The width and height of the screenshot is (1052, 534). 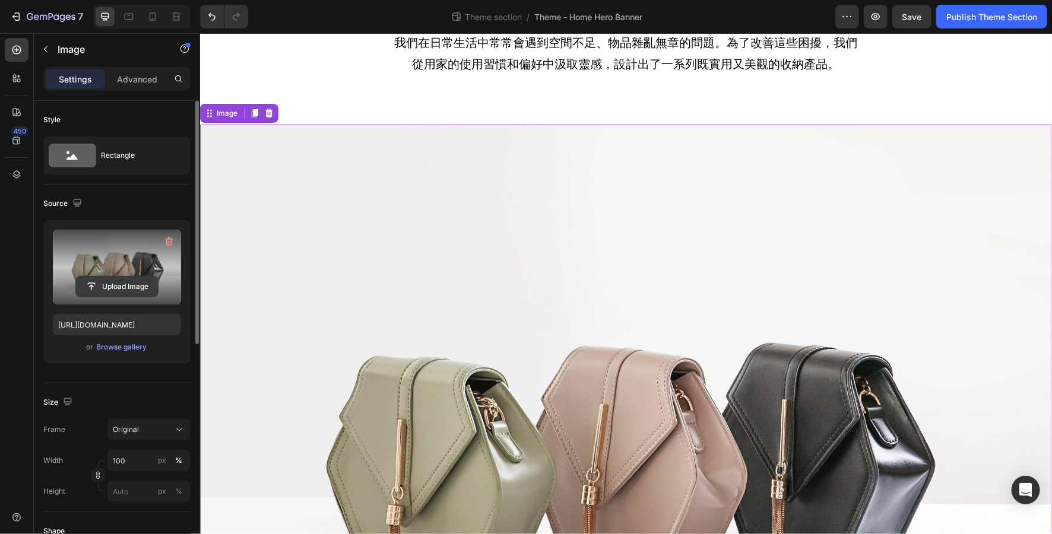 I want to click on button: Save, so click(x=912, y=17).